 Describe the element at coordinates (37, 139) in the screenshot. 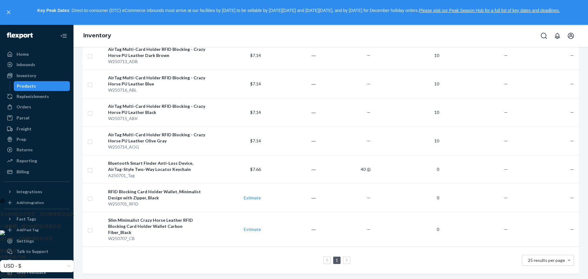

I see `a: Prep` at that location.